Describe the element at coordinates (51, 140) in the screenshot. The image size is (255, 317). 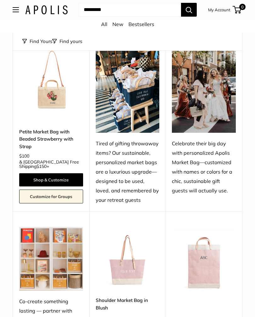
I see `a: Petite Market Bag with Beaded Strawberry with Strap` at that location.